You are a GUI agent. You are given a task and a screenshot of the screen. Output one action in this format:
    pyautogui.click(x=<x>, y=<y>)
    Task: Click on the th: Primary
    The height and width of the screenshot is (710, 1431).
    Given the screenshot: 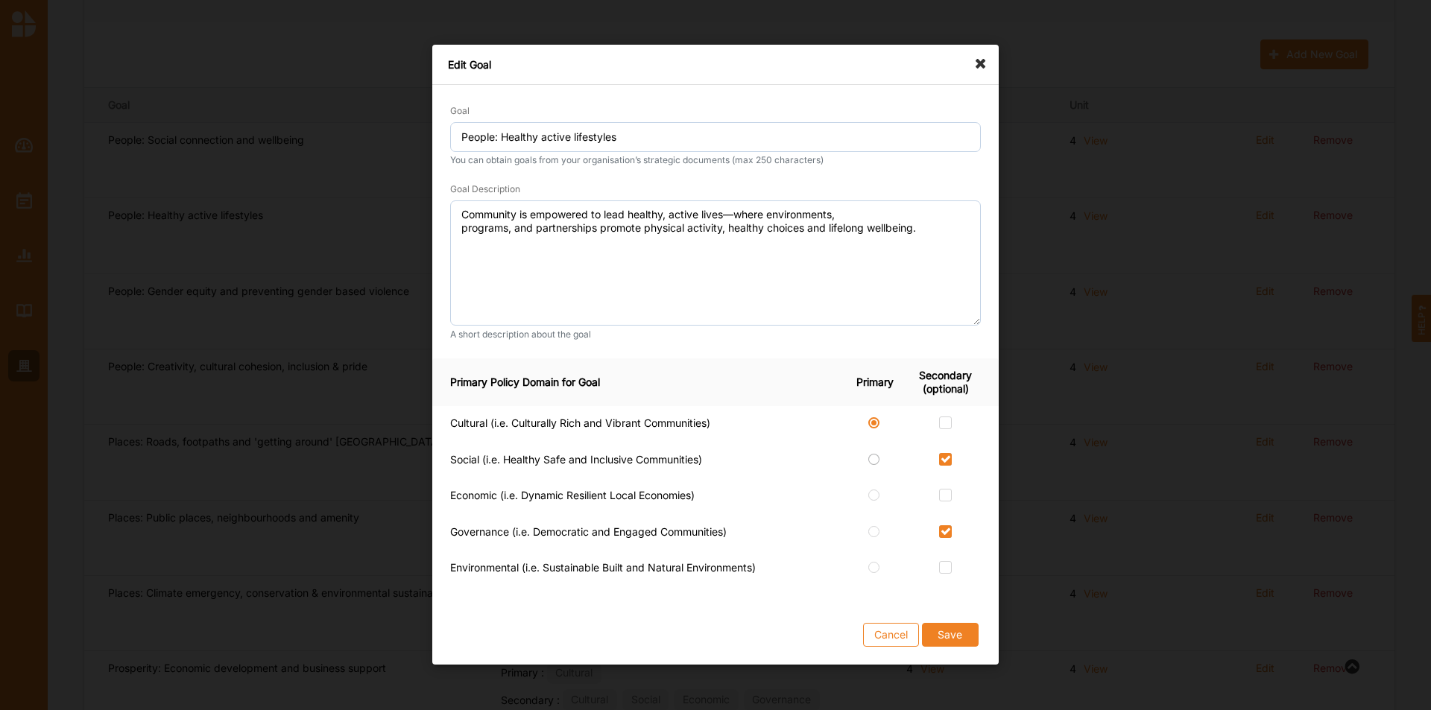 What is the action you would take?
    pyautogui.click(x=880, y=382)
    